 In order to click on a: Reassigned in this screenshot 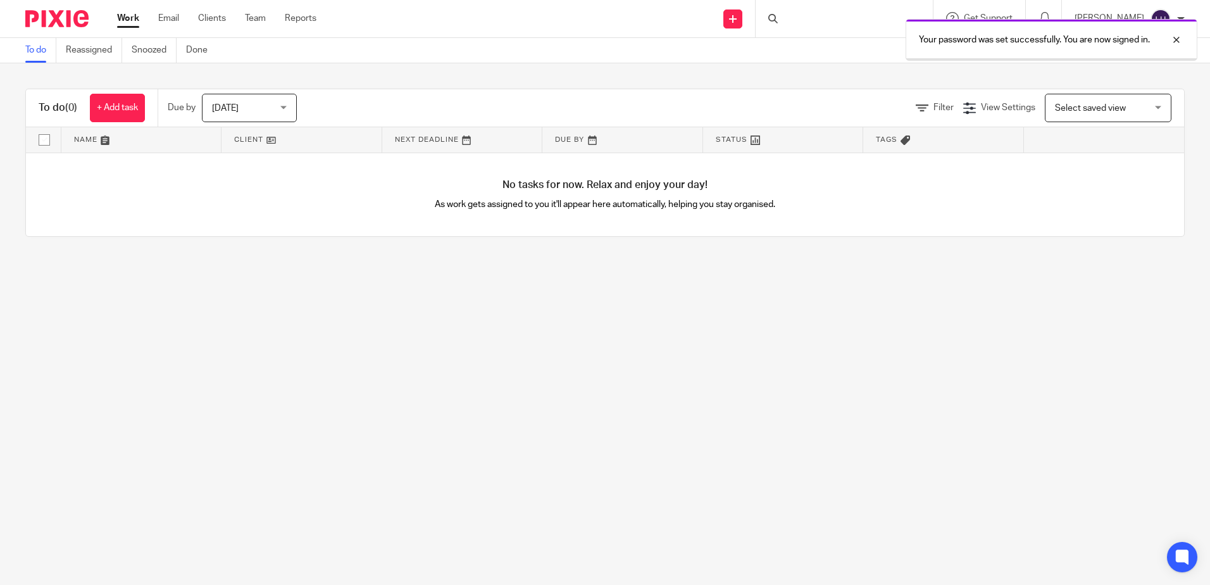, I will do `click(94, 50)`.